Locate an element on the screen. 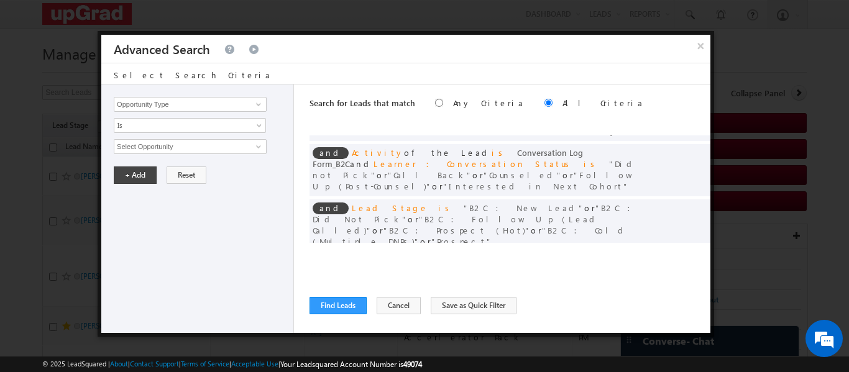  a: Is is located at coordinates (190, 126).